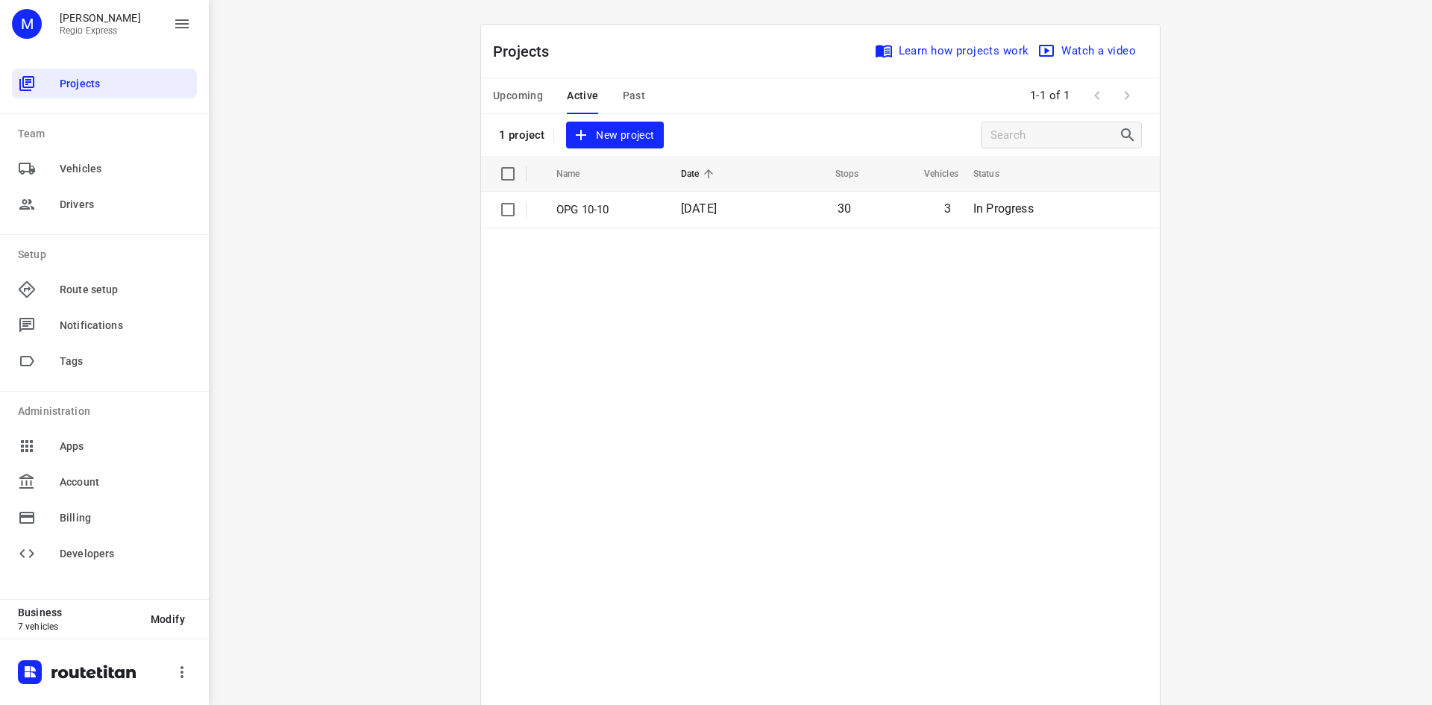  Describe the element at coordinates (104, 482) in the screenshot. I see `div: Account` at that location.